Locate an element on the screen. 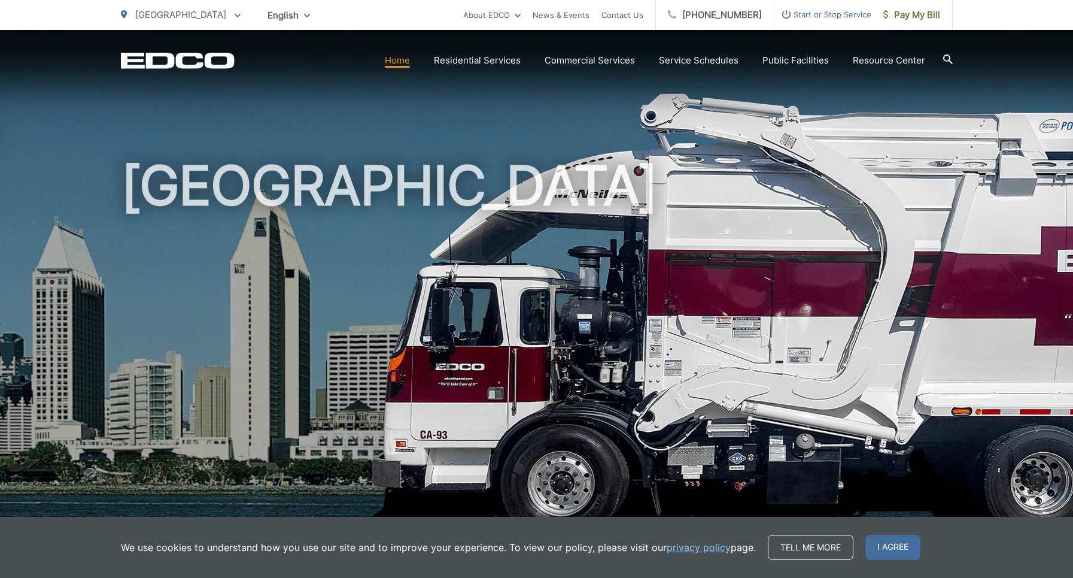 Image resolution: width=1073 pixels, height=578 pixels. a: Residential Services is located at coordinates (477, 60).